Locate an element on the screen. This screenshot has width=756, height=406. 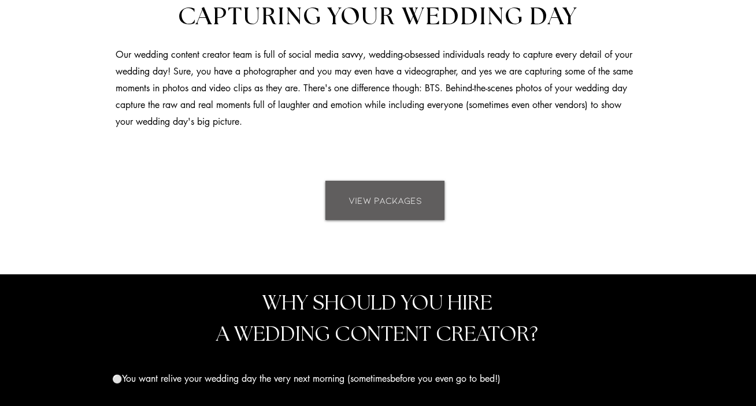
span: before you even go to bed!) is located at coordinates (445, 379).